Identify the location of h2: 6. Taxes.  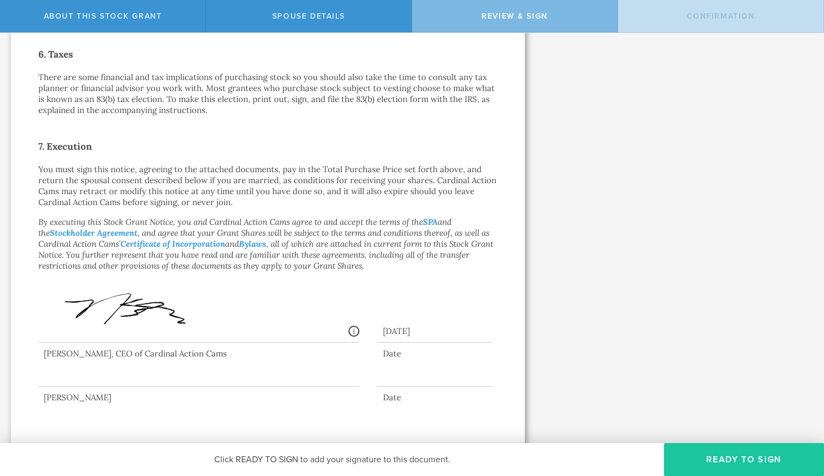
(268, 54).